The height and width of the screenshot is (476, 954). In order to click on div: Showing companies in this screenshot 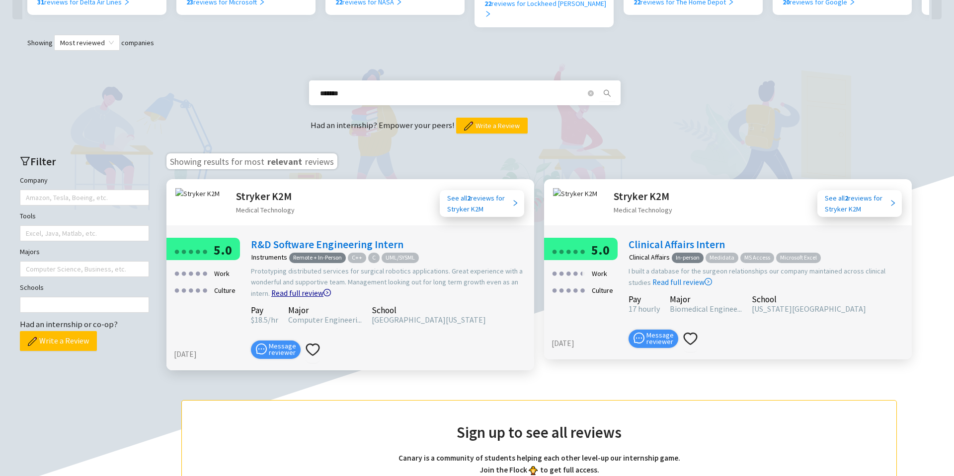, I will do `click(477, 43)`.